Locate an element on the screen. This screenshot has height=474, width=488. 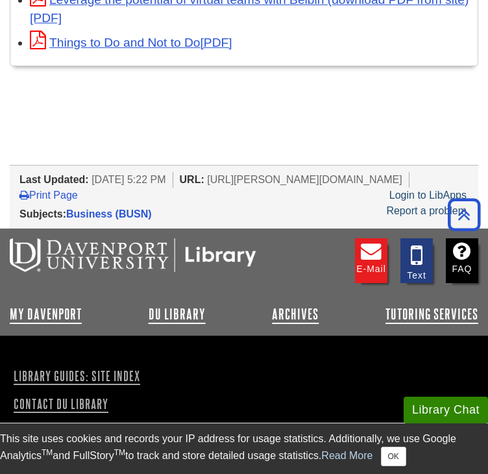
span: URL: is located at coordinates (192, 179).